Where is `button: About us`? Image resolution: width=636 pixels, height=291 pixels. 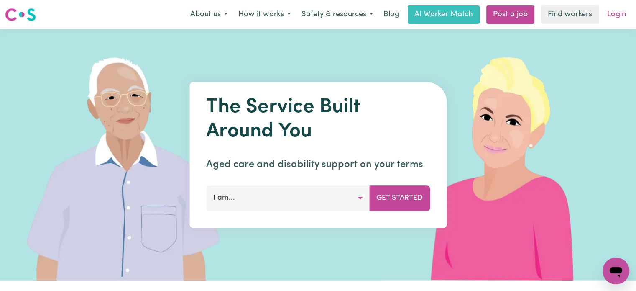 button: About us is located at coordinates (209, 15).